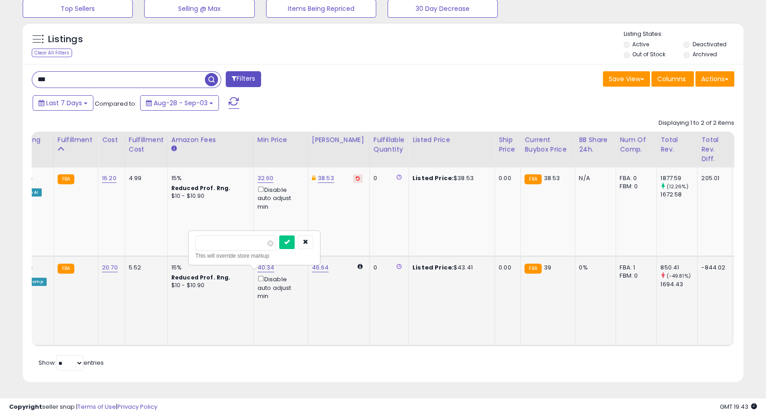 Image resolution: width=766 pixels, height=416 pixels. I want to click on a: 40.34, so click(266, 268).